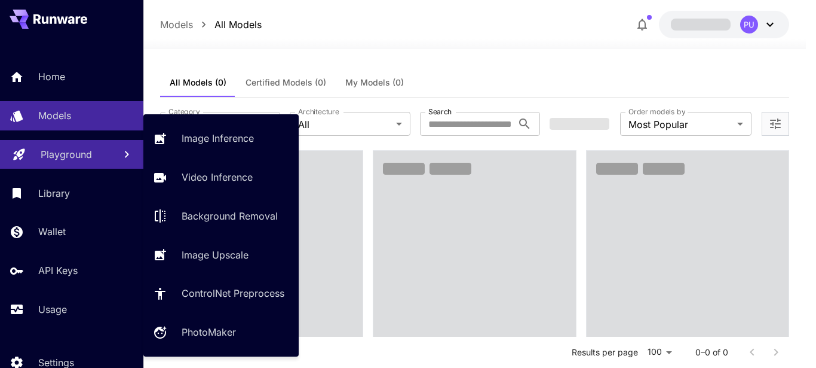 The width and height of the screenshot is (816, 368). I want to click on p: Playground, so click(66, 154).